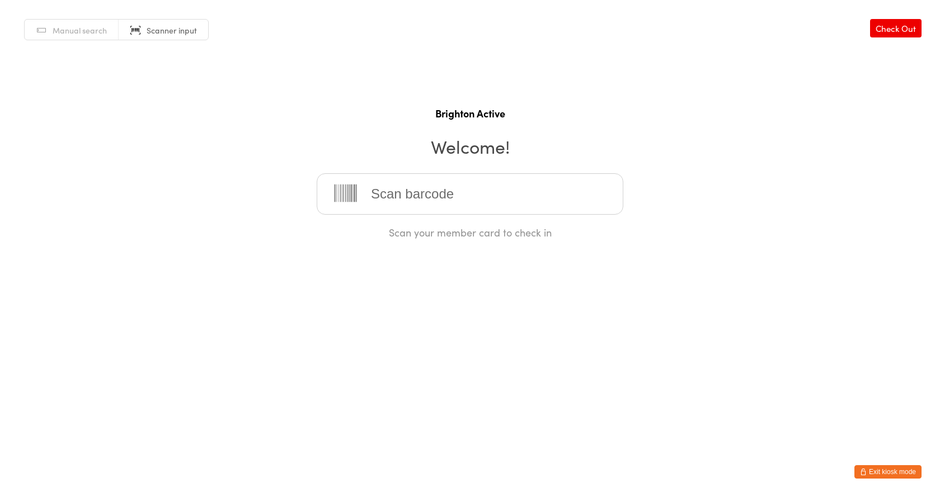 The height and width of the screenshot is (497, 940). I want to click on input: Scan barcode, so click(470, 194).